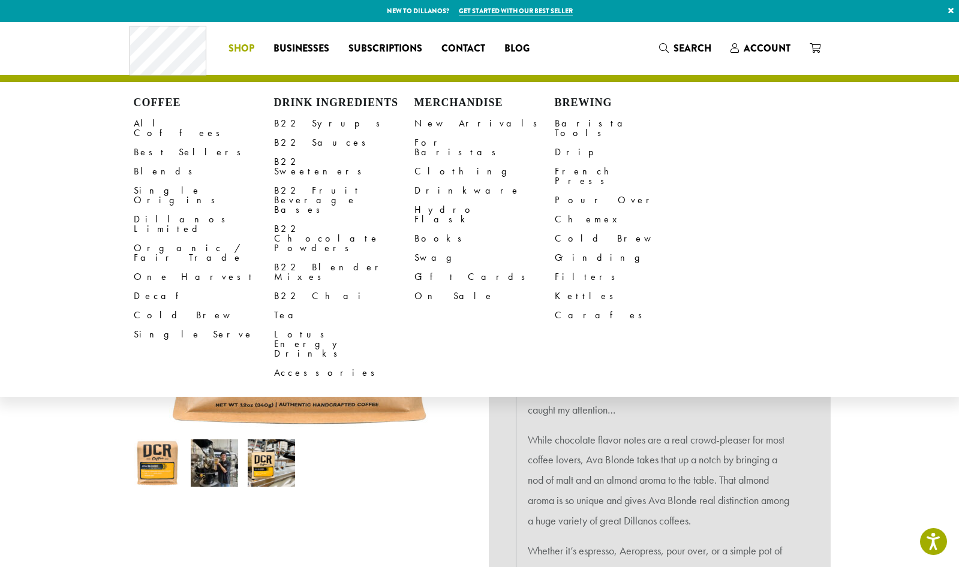 The image size is (959, 567). Describe the element at coordinates (385, 49) in the screenshot. I see `span: Subscriptions` at that location.